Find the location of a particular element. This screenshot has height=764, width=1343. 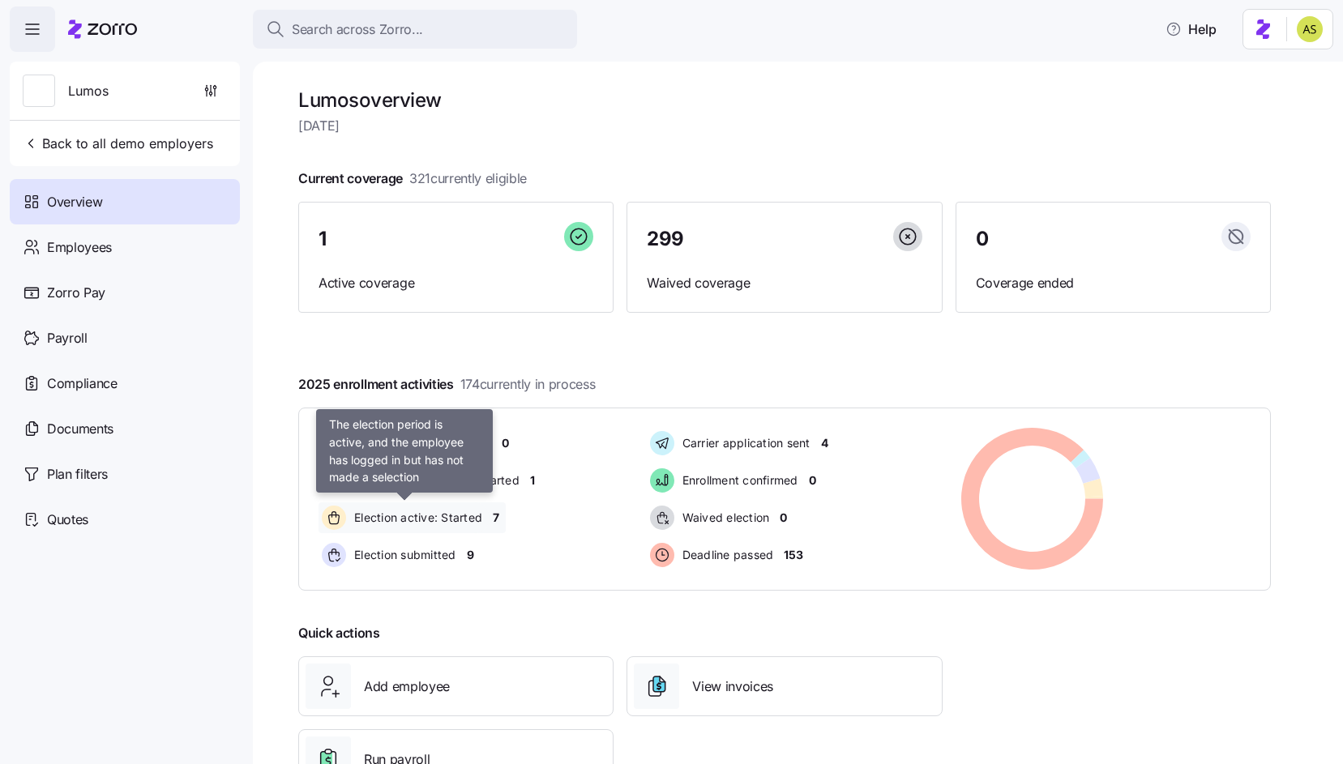

span: Current coverage is located at coordinates (413, 178).